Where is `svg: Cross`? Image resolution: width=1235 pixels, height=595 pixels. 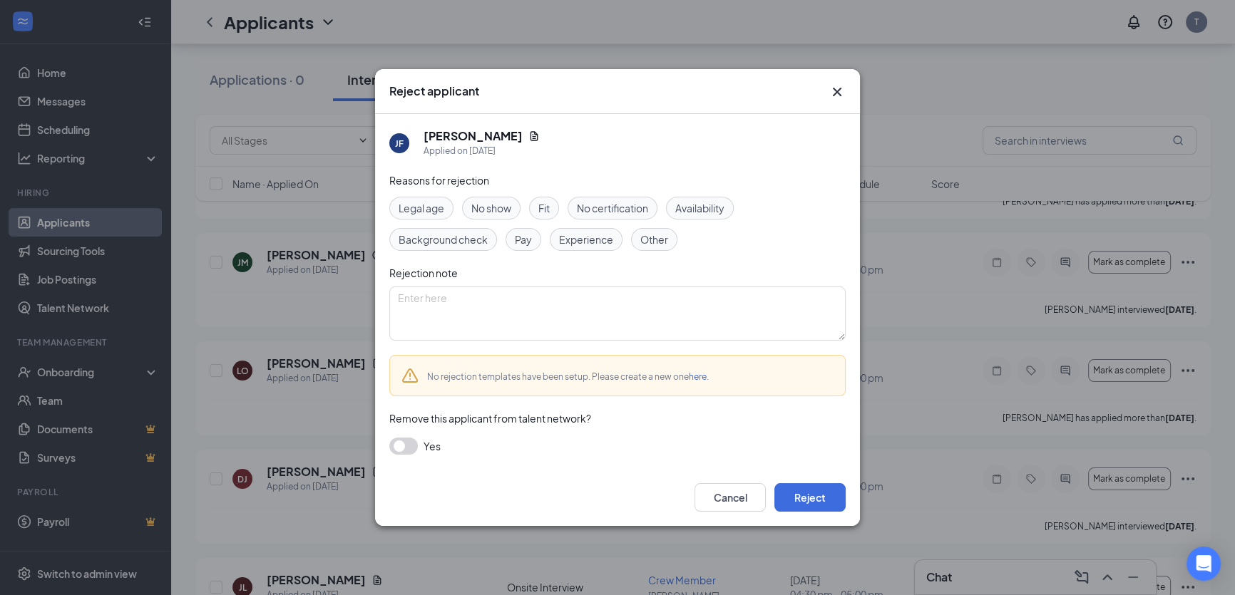
svg: Cross is located at coordinates (837, 92).